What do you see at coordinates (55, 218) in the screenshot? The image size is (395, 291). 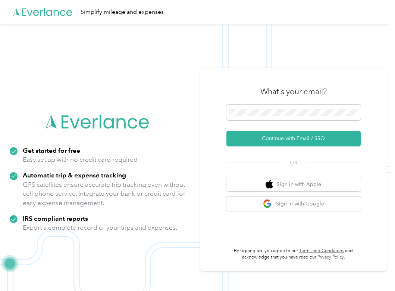 I see `strong: IRS compliant reports` at bounding box center [55, 218].